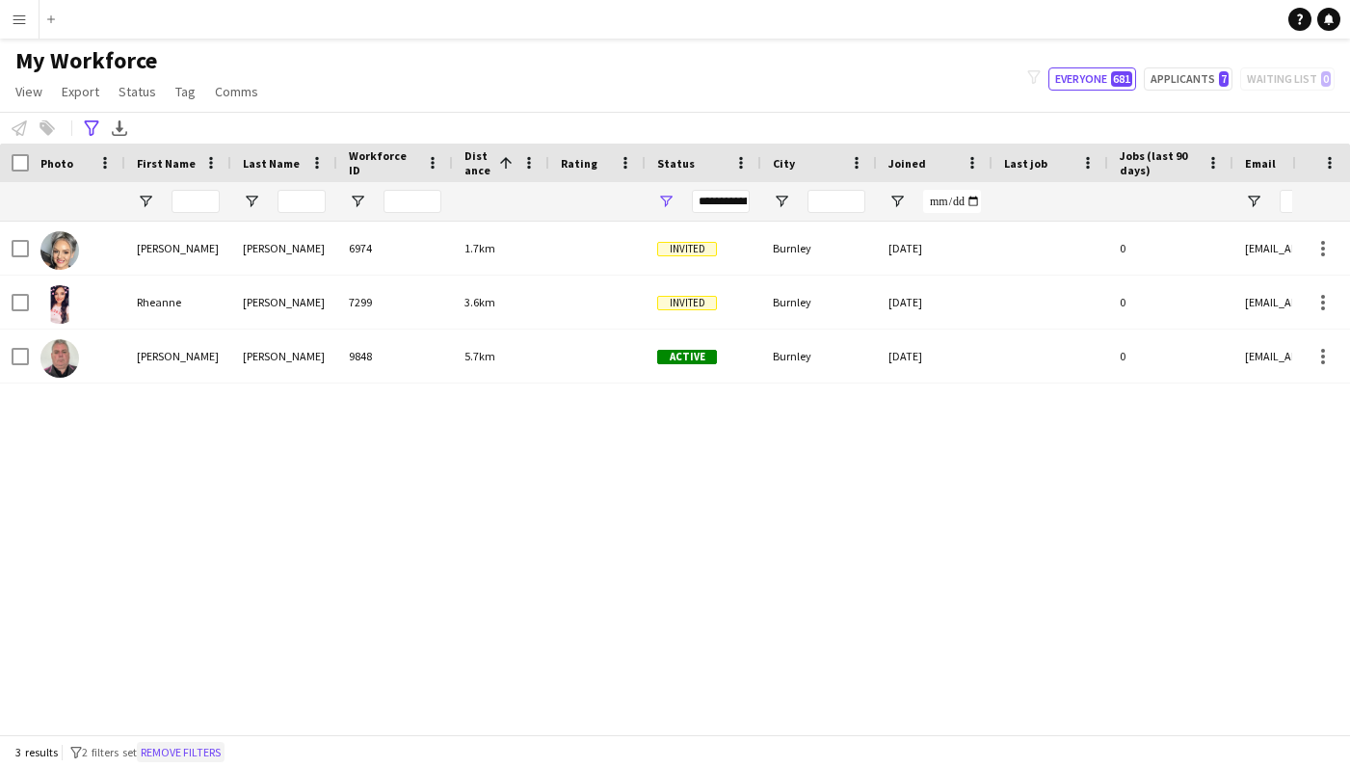 The height and width of the screenshot is (768, 1350). Describe the element at coordinates (480, 302) in the screenshot. I see `span: 3.6km` at that location.